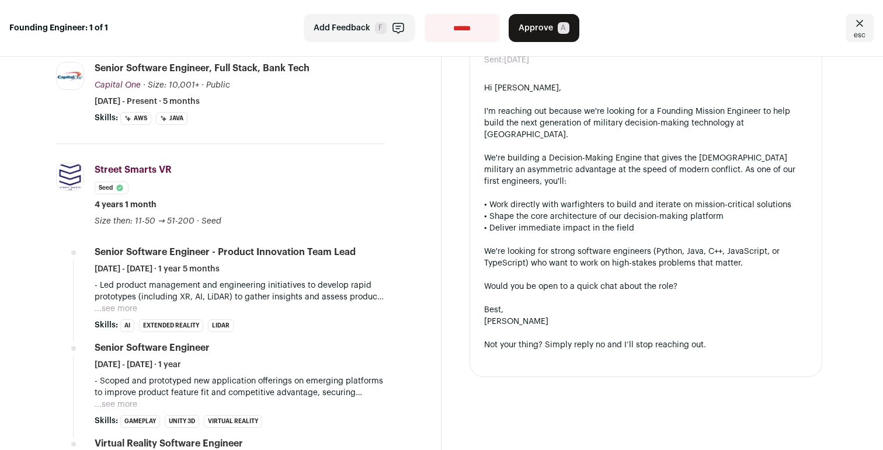 This screenshot has width=883, height=450. Describe the element at coordinates (172, 119) in the screenshot. I see `li: Java` at that location.